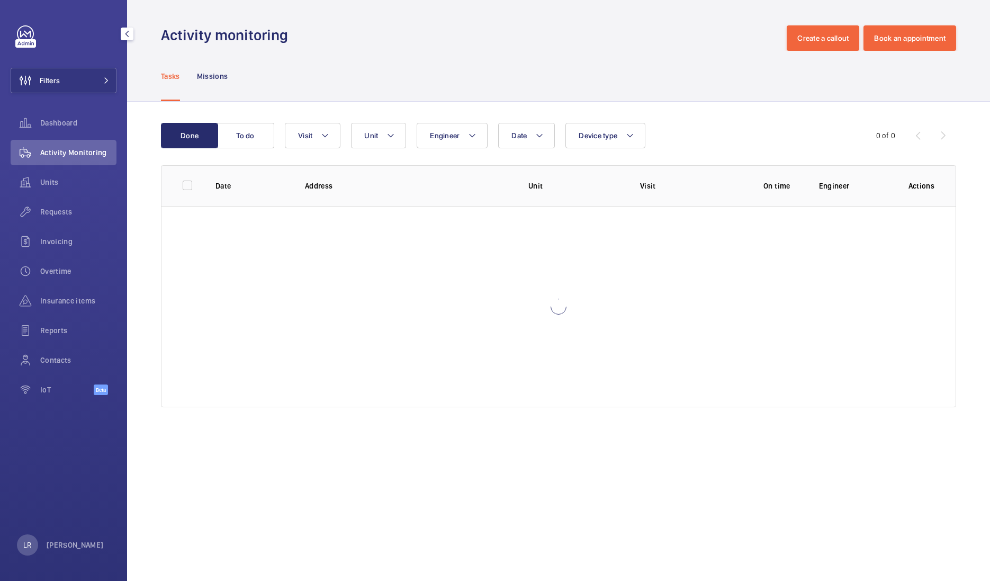 This screenshot has height=581, width=990. Describe the element at coordinates (921, 186) in the screenshot. I see `p: Actions` at that location.